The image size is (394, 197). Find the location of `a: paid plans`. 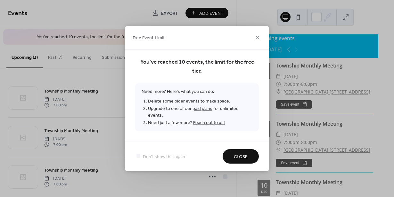

a: paid plans is located at coordinates (203, 108).